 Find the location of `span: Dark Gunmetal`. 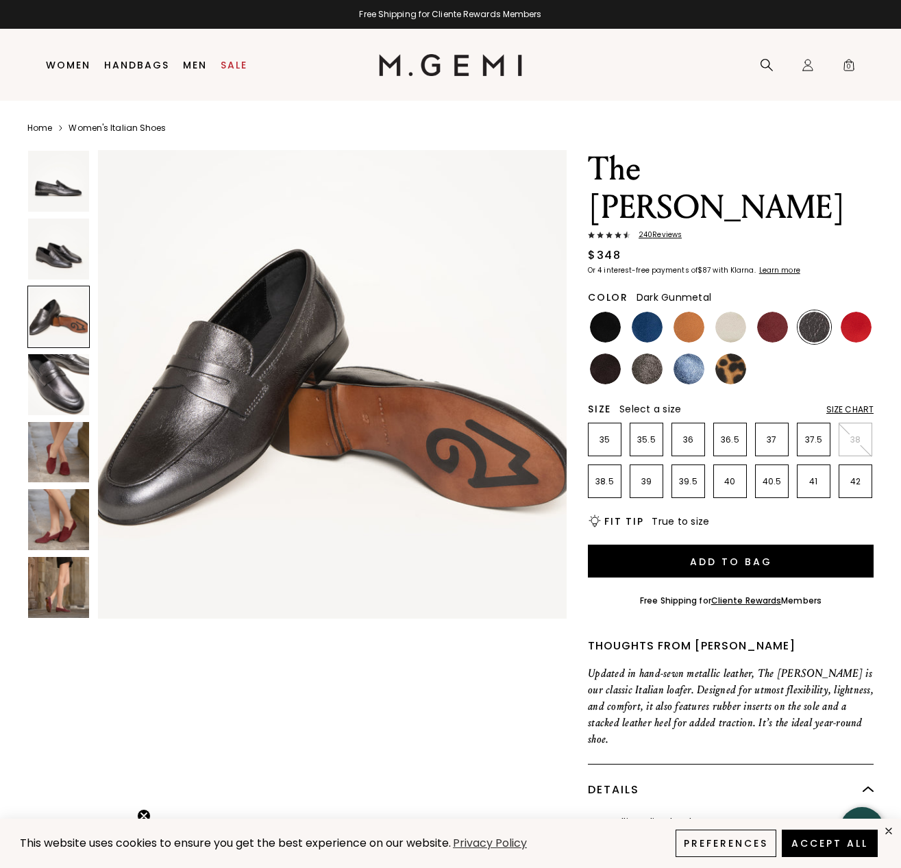

span: Dark Gunmetal is located at coordinates (674, 297).